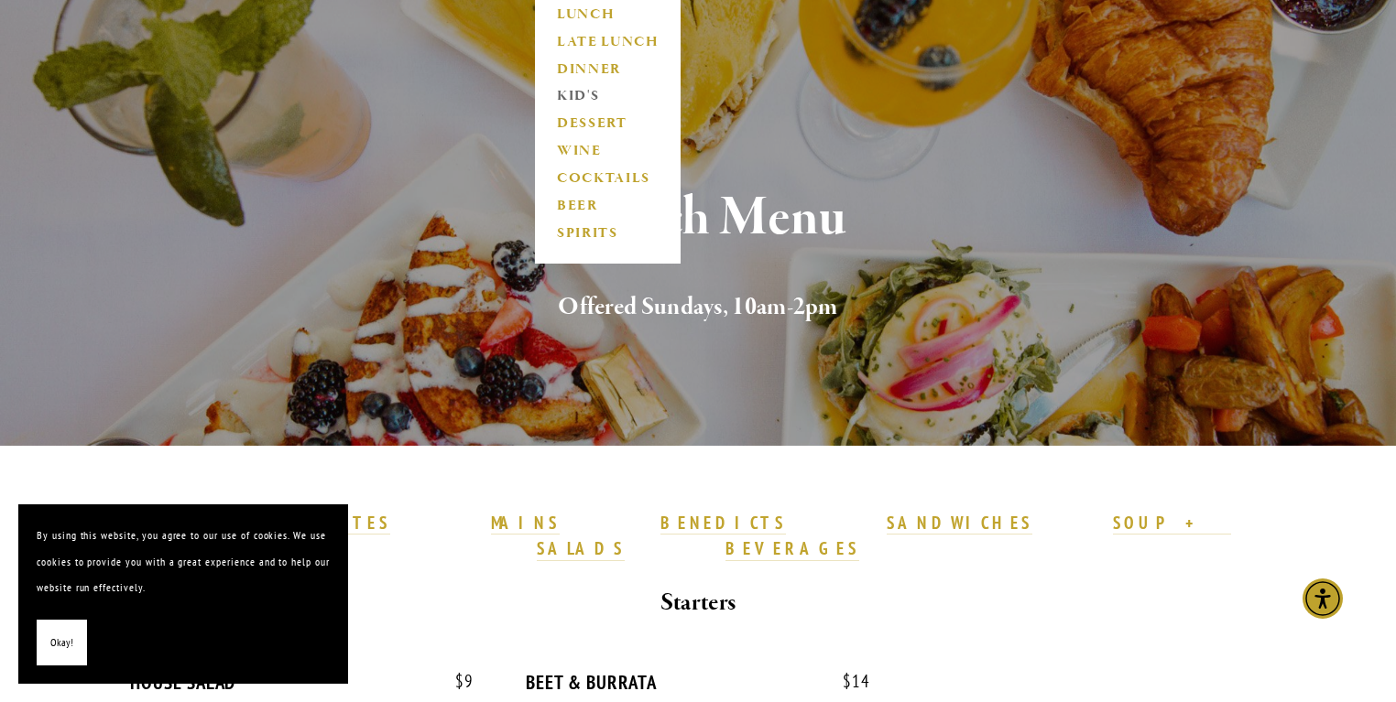 This screenshot has width=1396, height=702. Describe the element at coordinates (792, 549) in the screenshot. I see `strong: BEVERAGES` at that location.